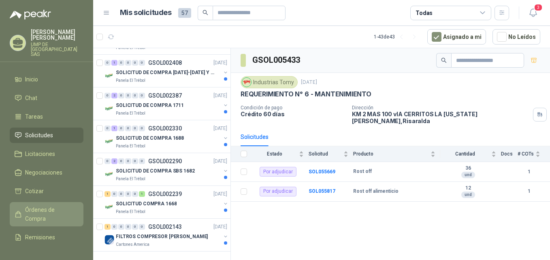 This screenshot has height=260, width=550. Describe the element at coordinates (146, 204) in the screenshot. I see `p: SOLICITUD COMPRA 1668` at that location.